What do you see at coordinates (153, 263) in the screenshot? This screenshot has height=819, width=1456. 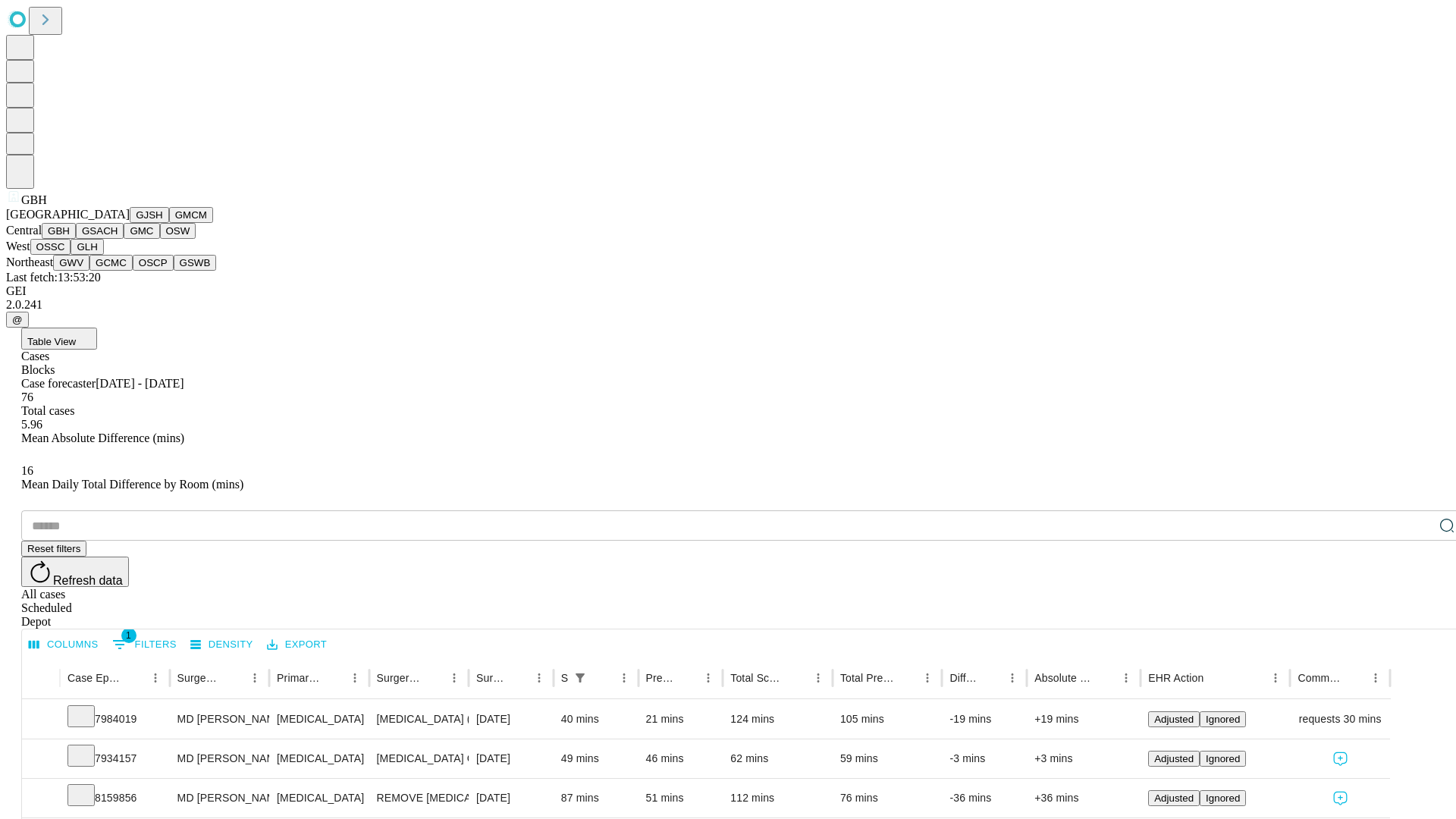 I see `button: OSCP` at bounding box center [153, 263].